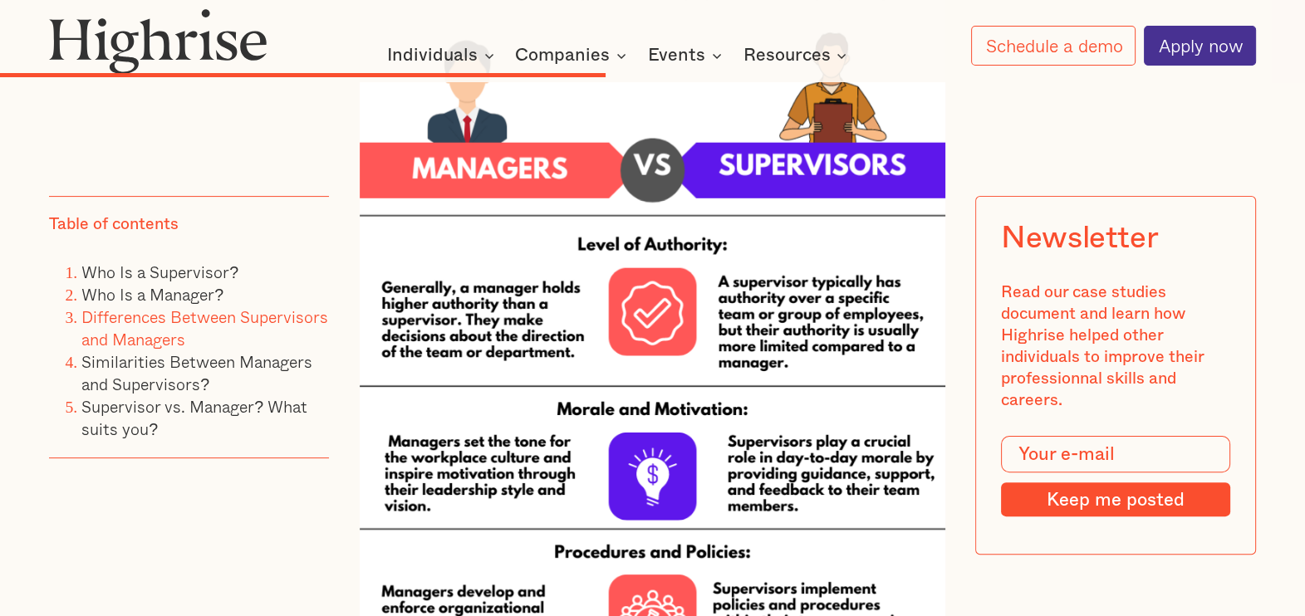  What do you see at coordinates (114, 223) in the screenshot?
I see `div: Table of contents` at bounding box center [114, 223].